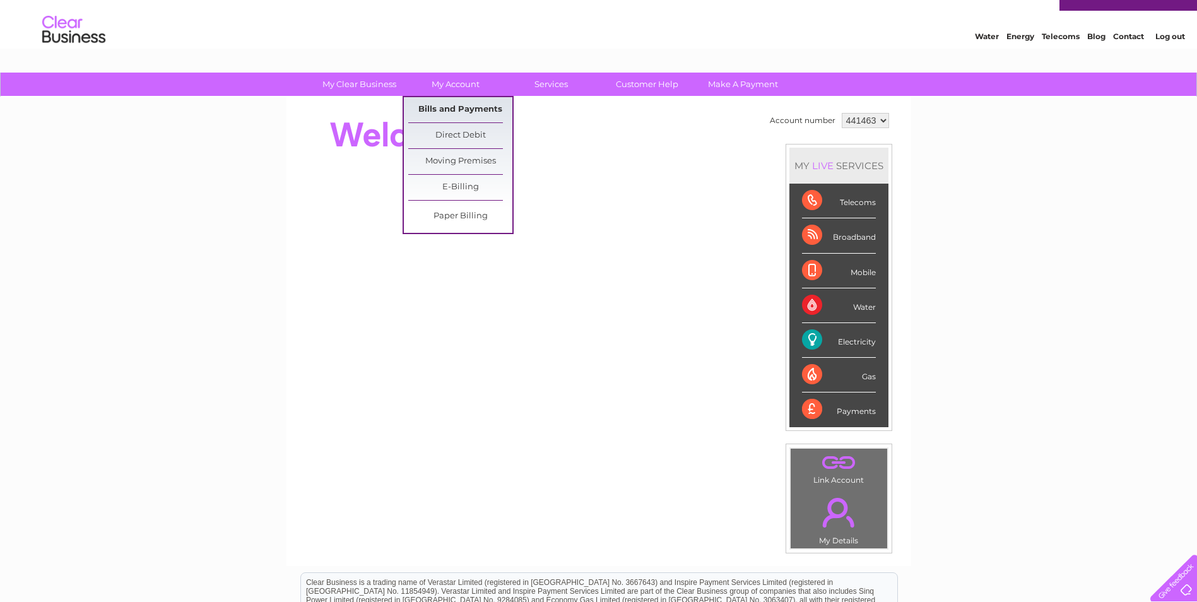 The height and width of the screenshot is (602, 1197). What do you see at coordinates (839, 518) in the screenshot?
I see `td: My Details` at bounding box center [839, 518].